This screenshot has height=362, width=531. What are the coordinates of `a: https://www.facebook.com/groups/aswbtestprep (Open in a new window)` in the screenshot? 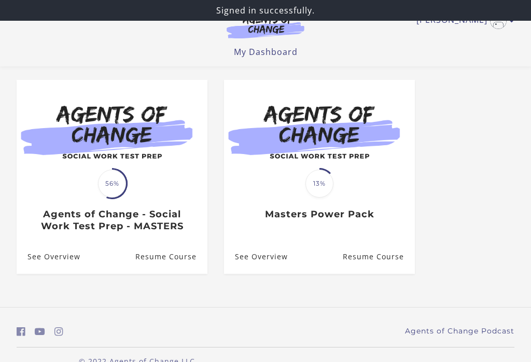 It's located at (21, 331).